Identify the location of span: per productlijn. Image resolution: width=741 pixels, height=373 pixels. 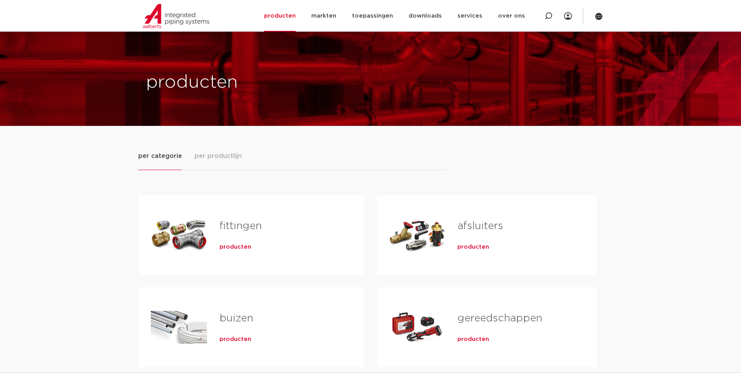
(218, 156).